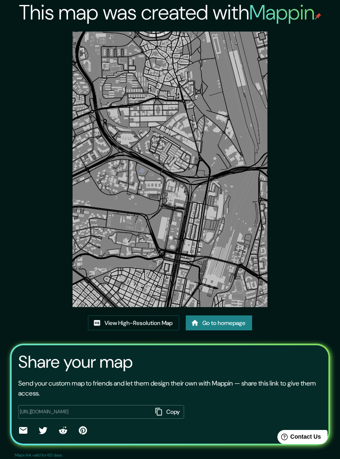 This screenshot has width=340, height=459. I want to click on p: Maps link valid for 60 days., so click(39, 455).